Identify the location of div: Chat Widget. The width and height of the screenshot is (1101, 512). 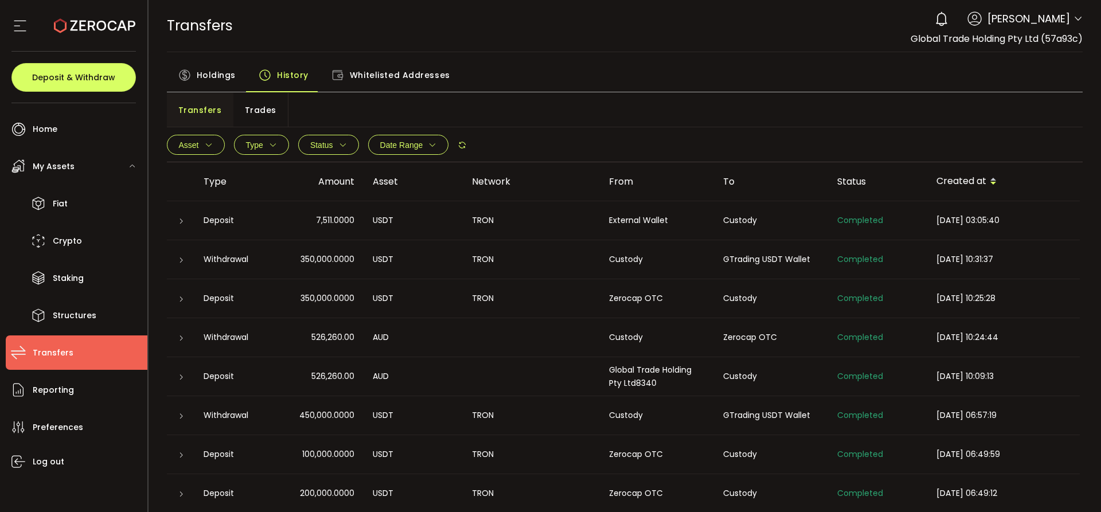
(1072, 485).